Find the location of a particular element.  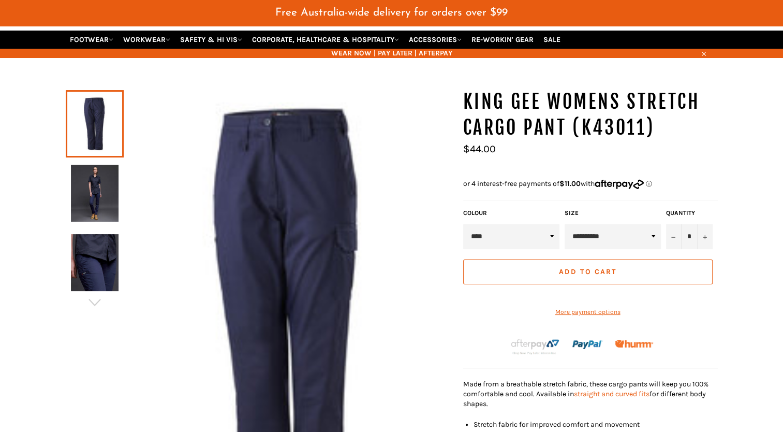

span: for different body shapes. is located at coordinates (585, 399).